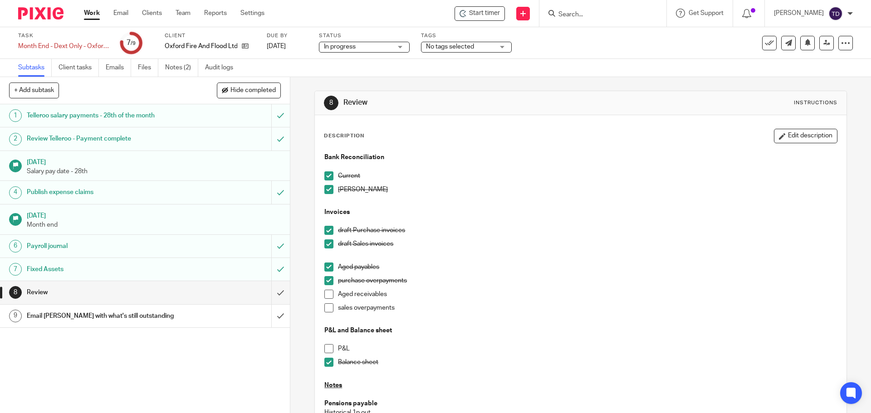 The width and height of the screenshot is (871, 413). Describe the element at coordinates (79, 68) in the screenshot. I see `a: Client tasks` at that location.